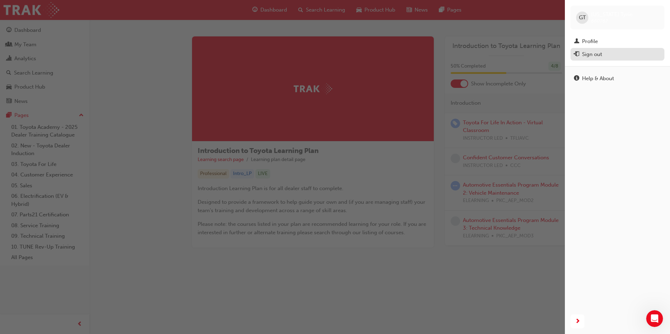 This screenshot has height=334, width=670. What do you see at coordinates (617, 78) in the screenshot?
I see `a: Help & About` at bounding box center [617, 78].